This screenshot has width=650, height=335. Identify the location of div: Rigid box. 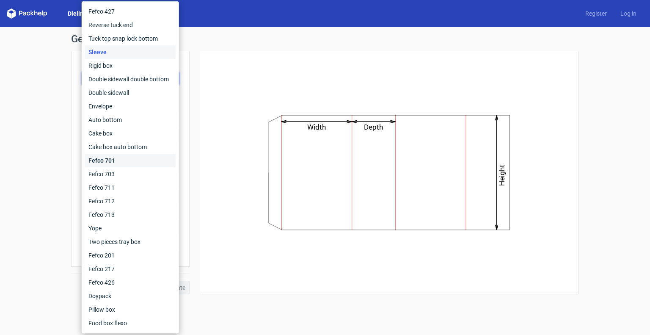
(130, 66).